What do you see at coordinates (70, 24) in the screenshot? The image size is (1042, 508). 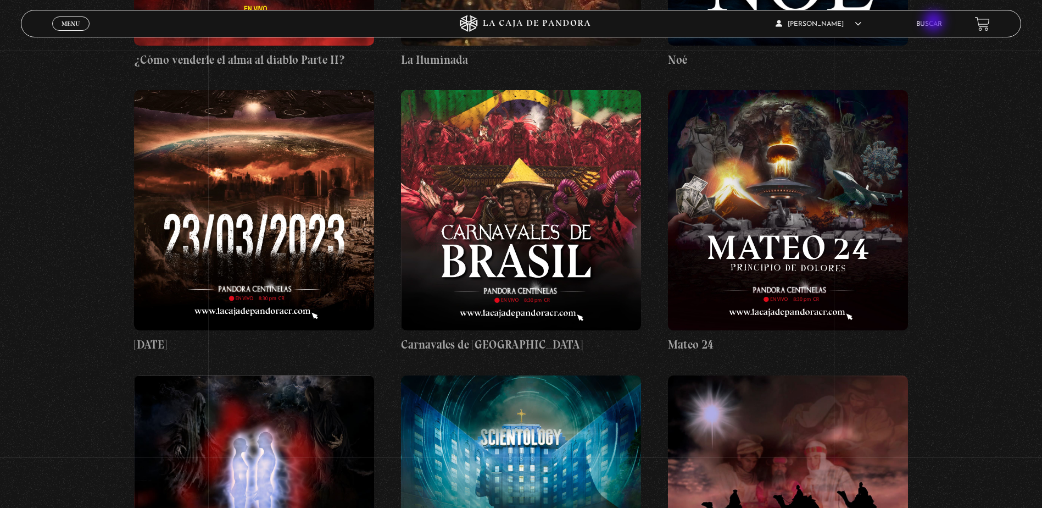 I see `span: Menu` at bounding box center [70, 24].